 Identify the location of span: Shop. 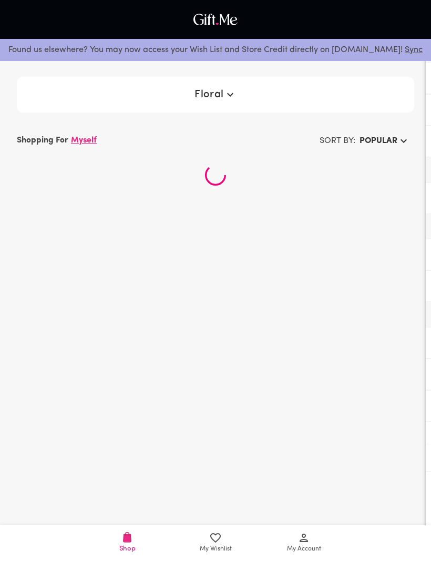
(127, 548).